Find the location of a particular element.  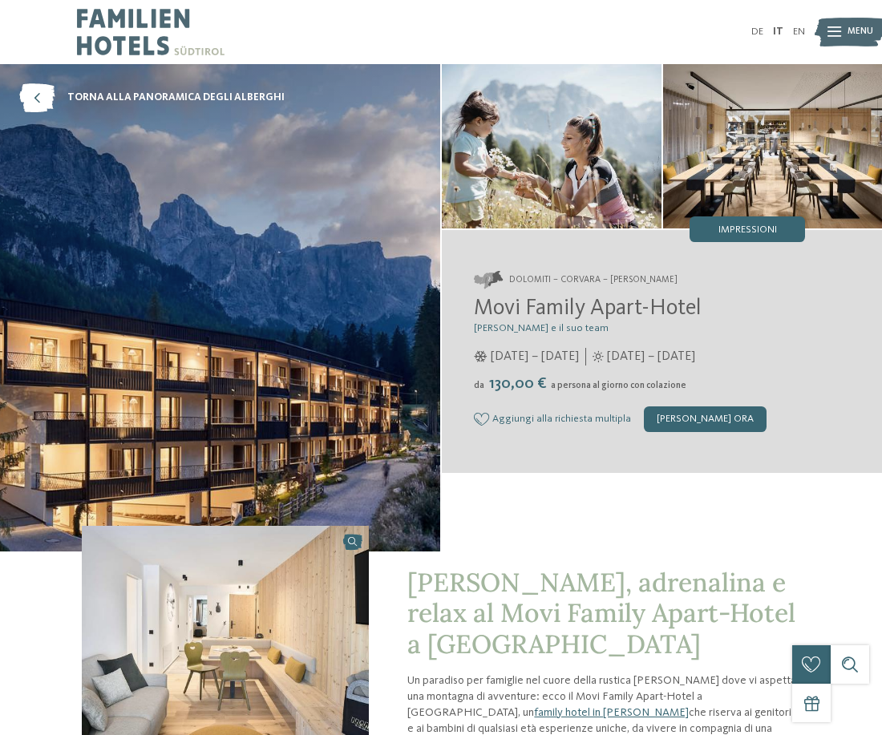

span: 130,00 € is located at coordinates (517, 384).